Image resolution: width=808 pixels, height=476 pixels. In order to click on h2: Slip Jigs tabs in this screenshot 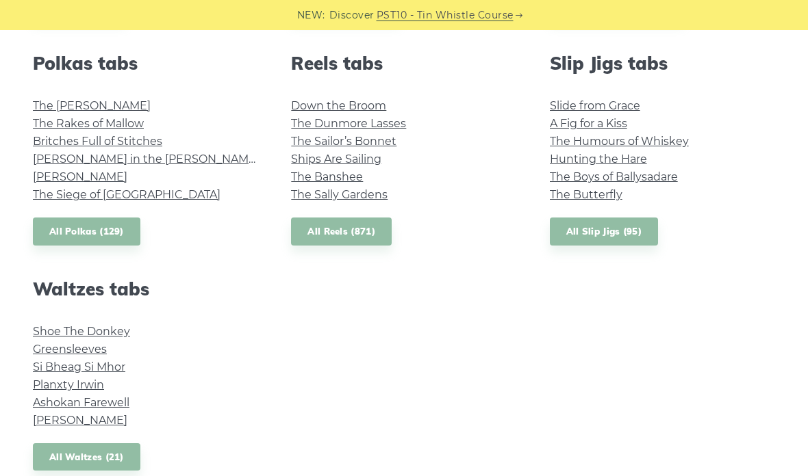, I will do `click(662, 63)`.